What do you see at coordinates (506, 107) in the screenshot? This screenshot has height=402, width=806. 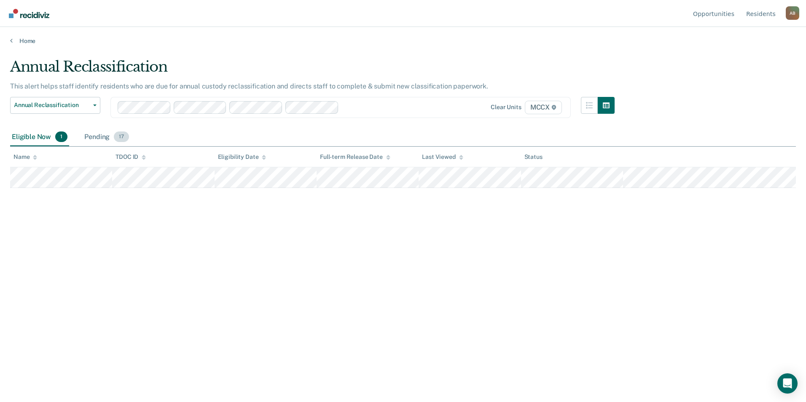 I see `div: Clear units` at bounding box center [506, 107].